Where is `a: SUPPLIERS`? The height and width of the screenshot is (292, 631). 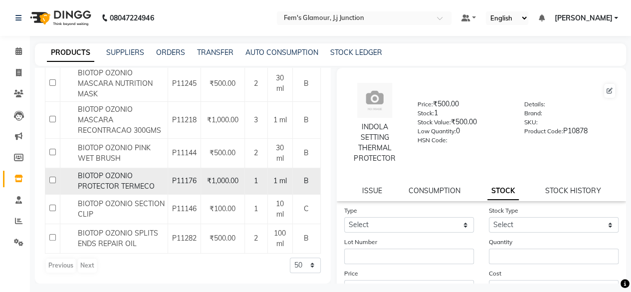
a: SUPPLIERS is located at coordinates (125, 52).